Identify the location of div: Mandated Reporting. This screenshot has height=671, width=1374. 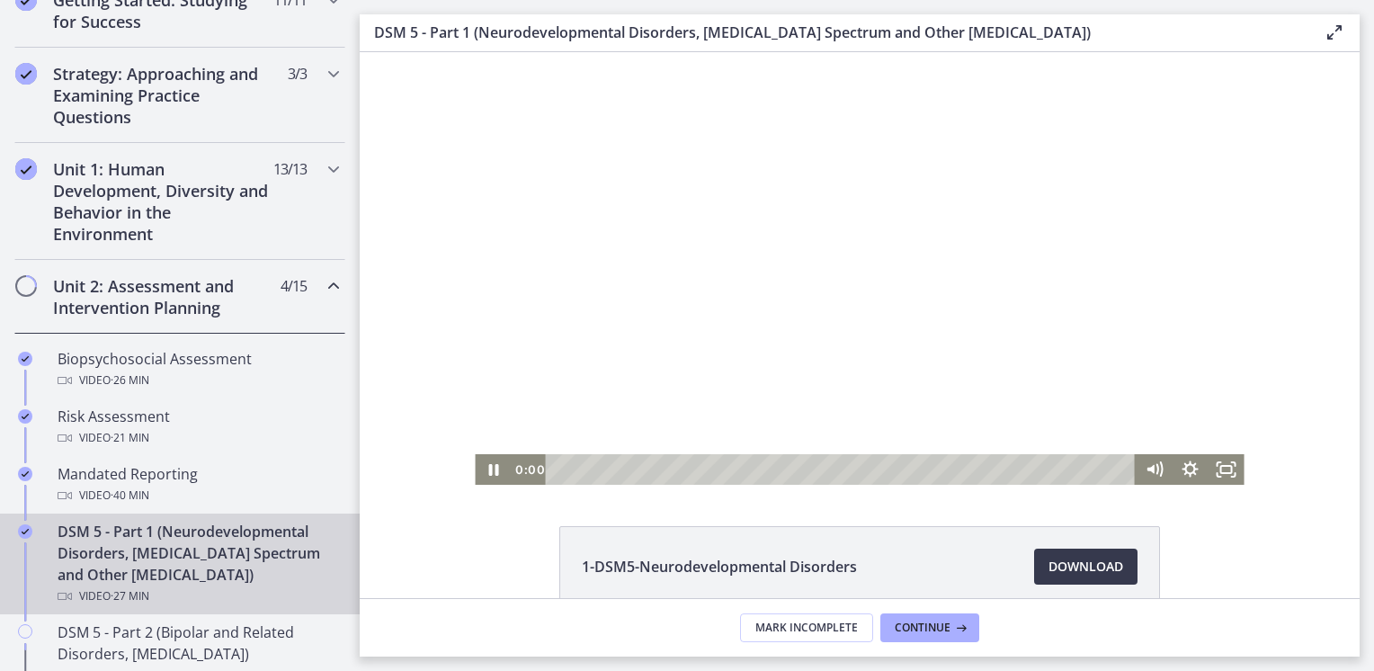
(198, 485).